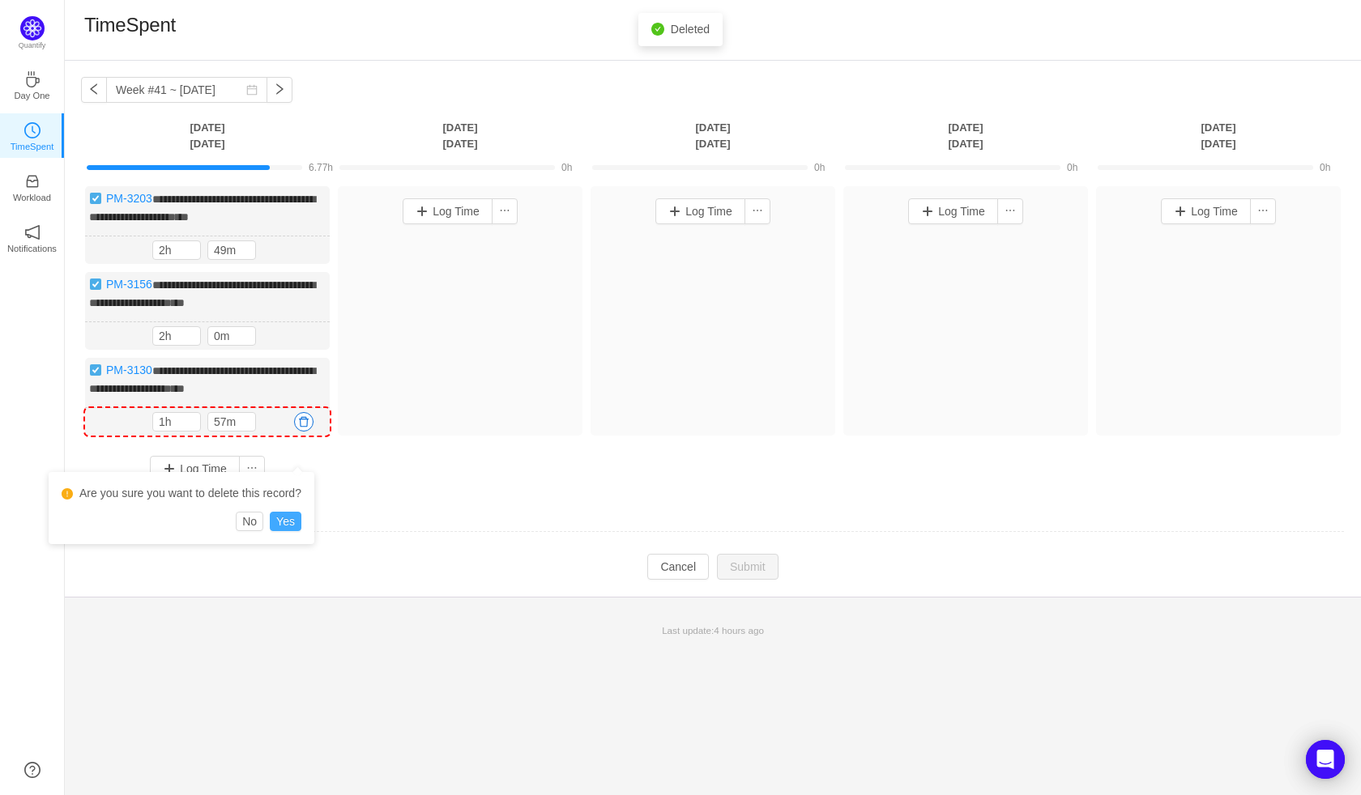 This screenshot has width=1361, height=795. I want to click on i: icon: notification, so click(32, 232).